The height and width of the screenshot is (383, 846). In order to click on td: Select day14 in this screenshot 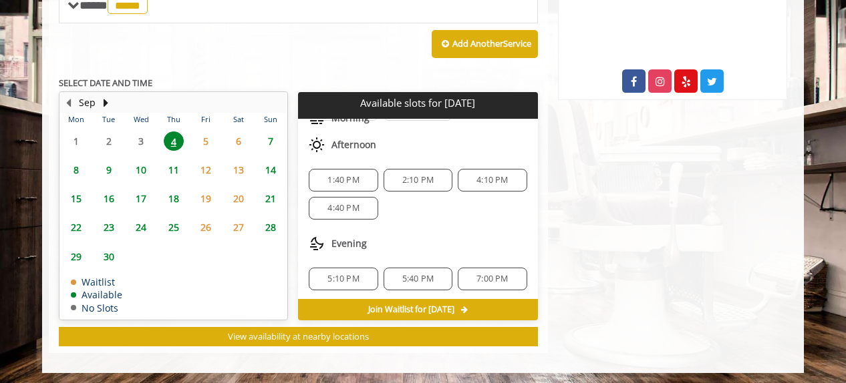, I will do `click(271, 170)`.